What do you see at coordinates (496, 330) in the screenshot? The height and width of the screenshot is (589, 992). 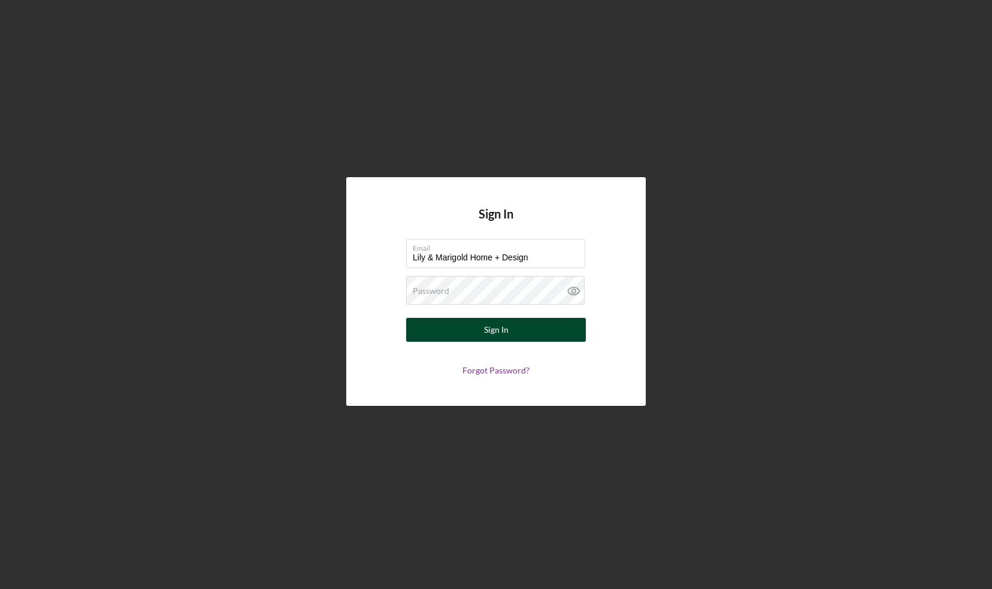 I see `div: Sign In` at bounding box center [496, 330].